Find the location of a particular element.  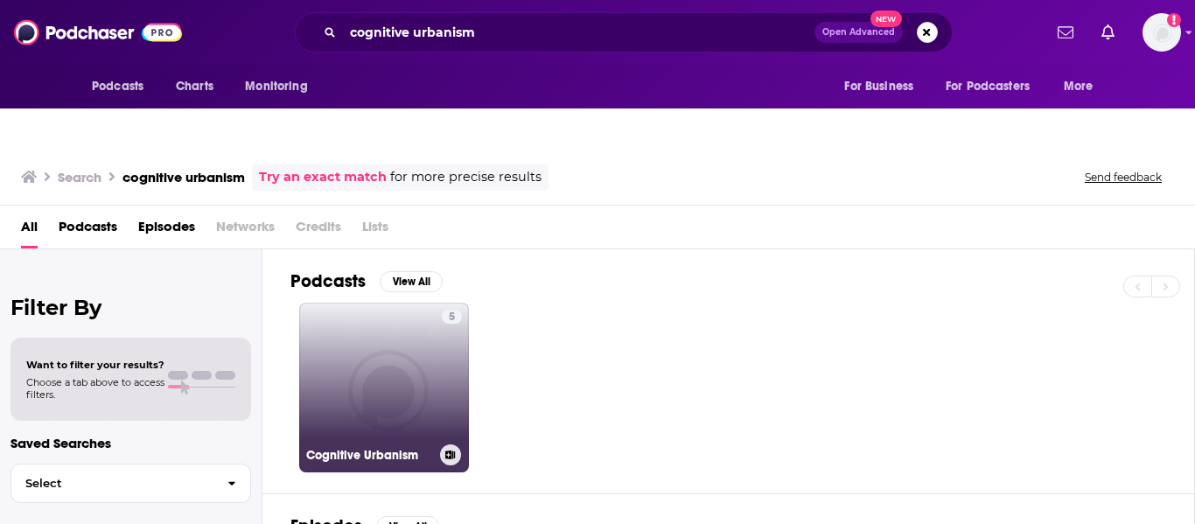

a: Podchaser - Follow, Share and Rate Podcasts is located at coordinates (98, 32).